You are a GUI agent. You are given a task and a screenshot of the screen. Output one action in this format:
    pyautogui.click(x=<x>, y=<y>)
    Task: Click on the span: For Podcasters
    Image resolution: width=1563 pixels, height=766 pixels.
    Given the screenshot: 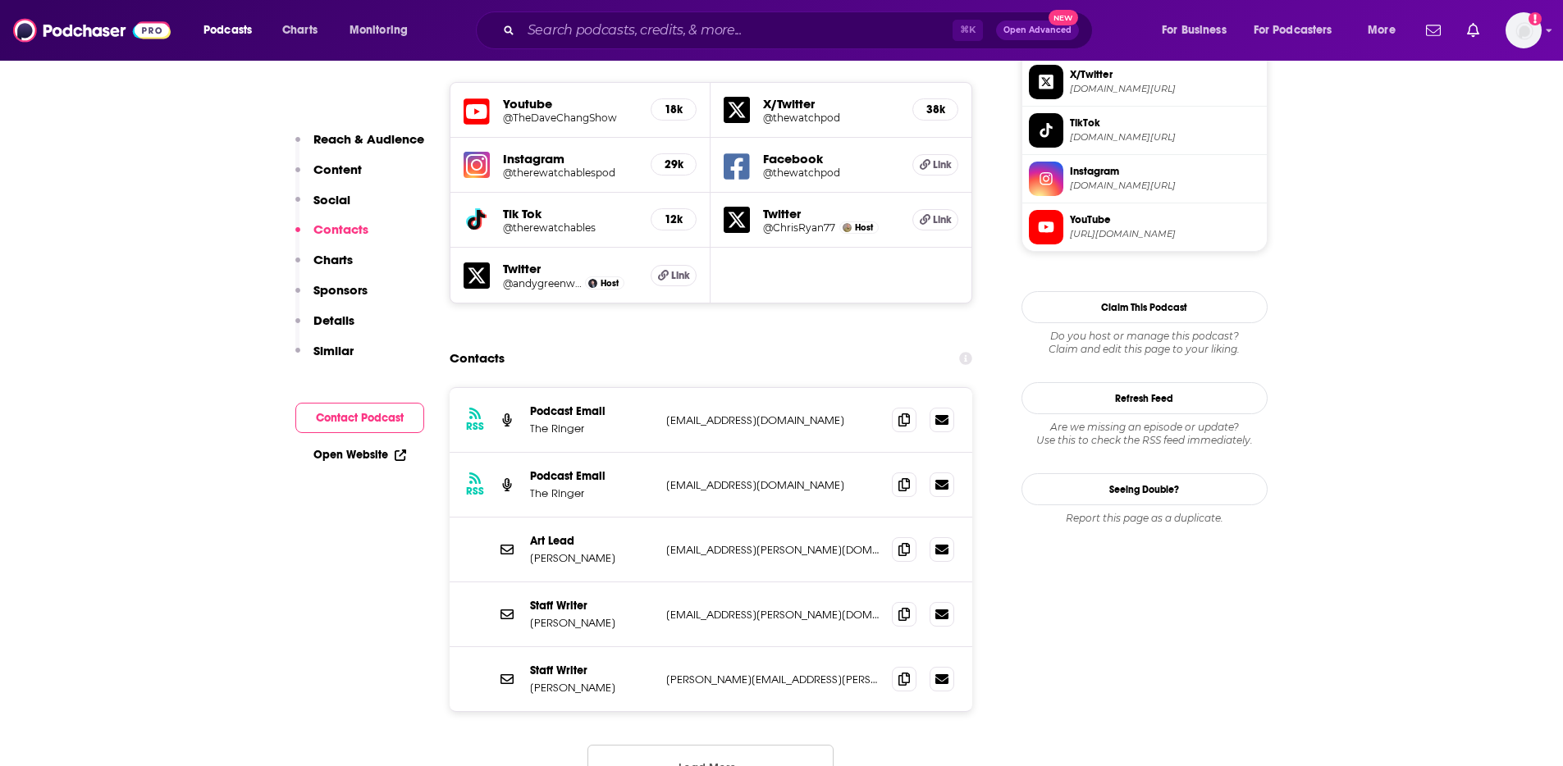 What is the action you would take?
    pyautogui.click(x=1293, y=30)
    